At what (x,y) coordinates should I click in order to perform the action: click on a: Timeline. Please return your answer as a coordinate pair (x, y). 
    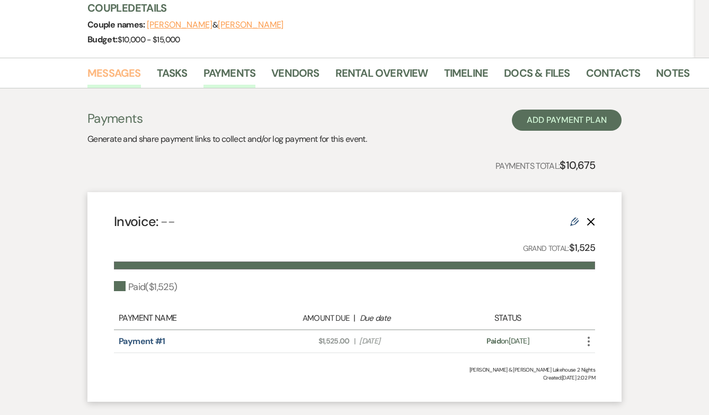
    Looking at the image, I should click on (466, 76).